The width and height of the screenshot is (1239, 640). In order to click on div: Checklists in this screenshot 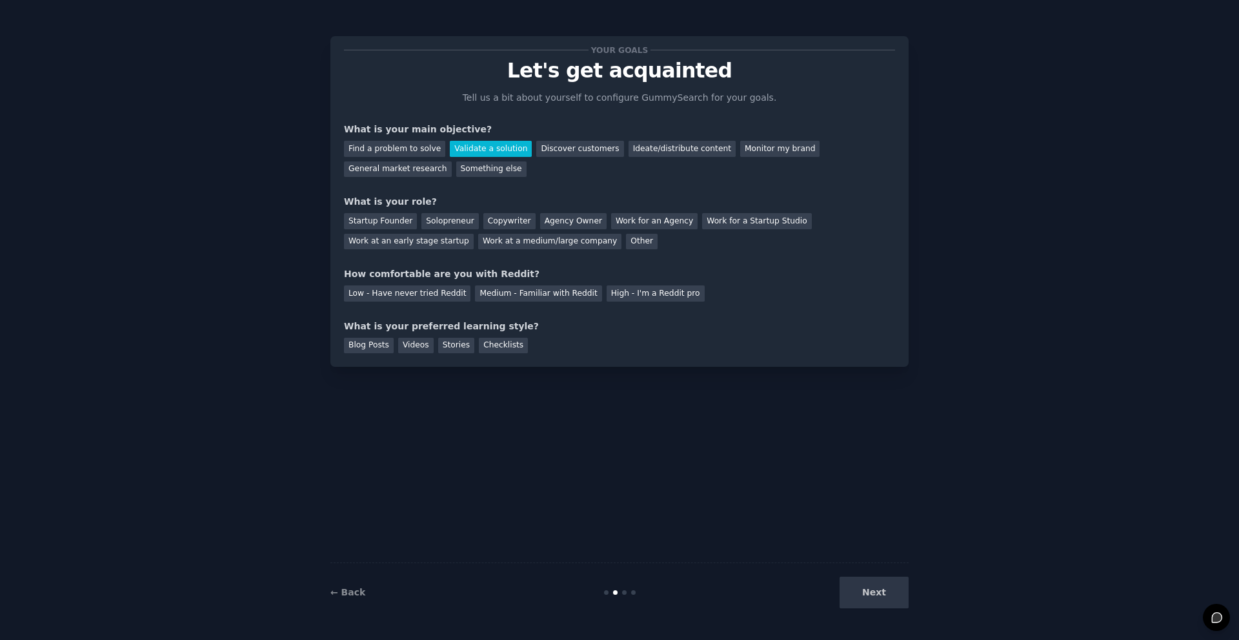, I will do `click(503, 345)`.